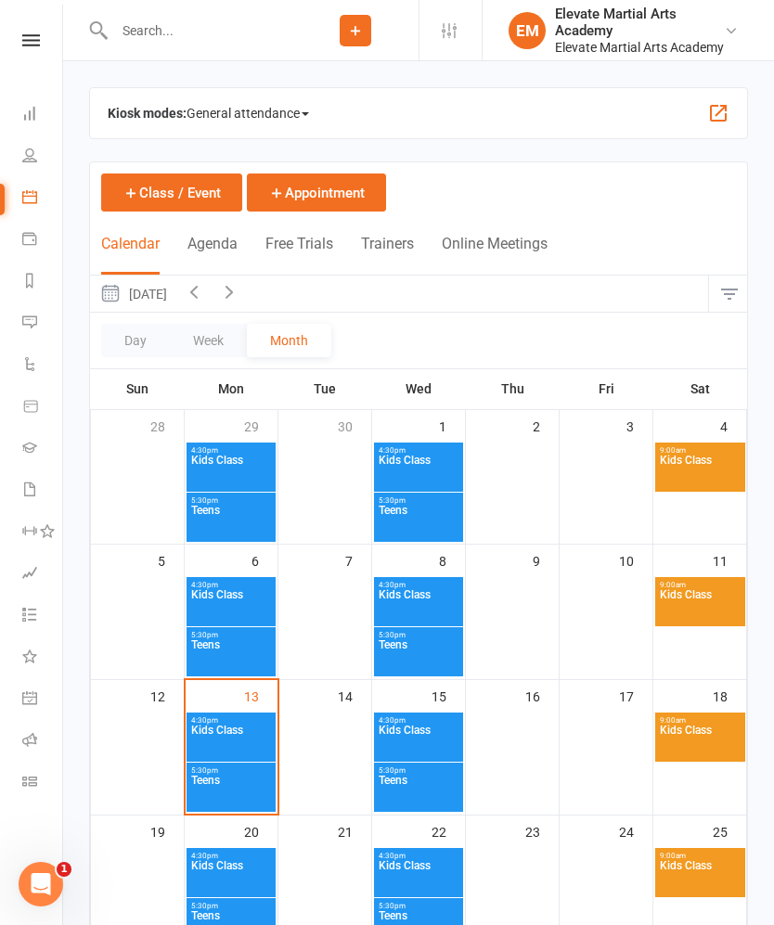  What do you see at coordinates (729, 695) in the screenshot?
I see `div: 18` at bounding box center [729, 695].